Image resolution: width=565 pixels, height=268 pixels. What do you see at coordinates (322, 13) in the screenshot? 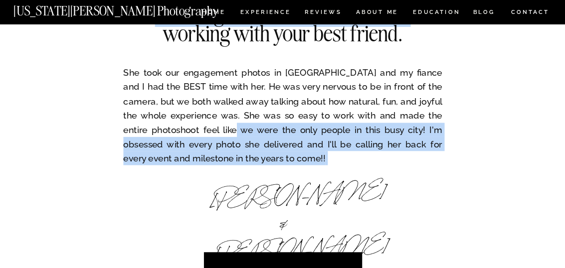
I see `a: REVIEWS` at bounding box center [322, 13].